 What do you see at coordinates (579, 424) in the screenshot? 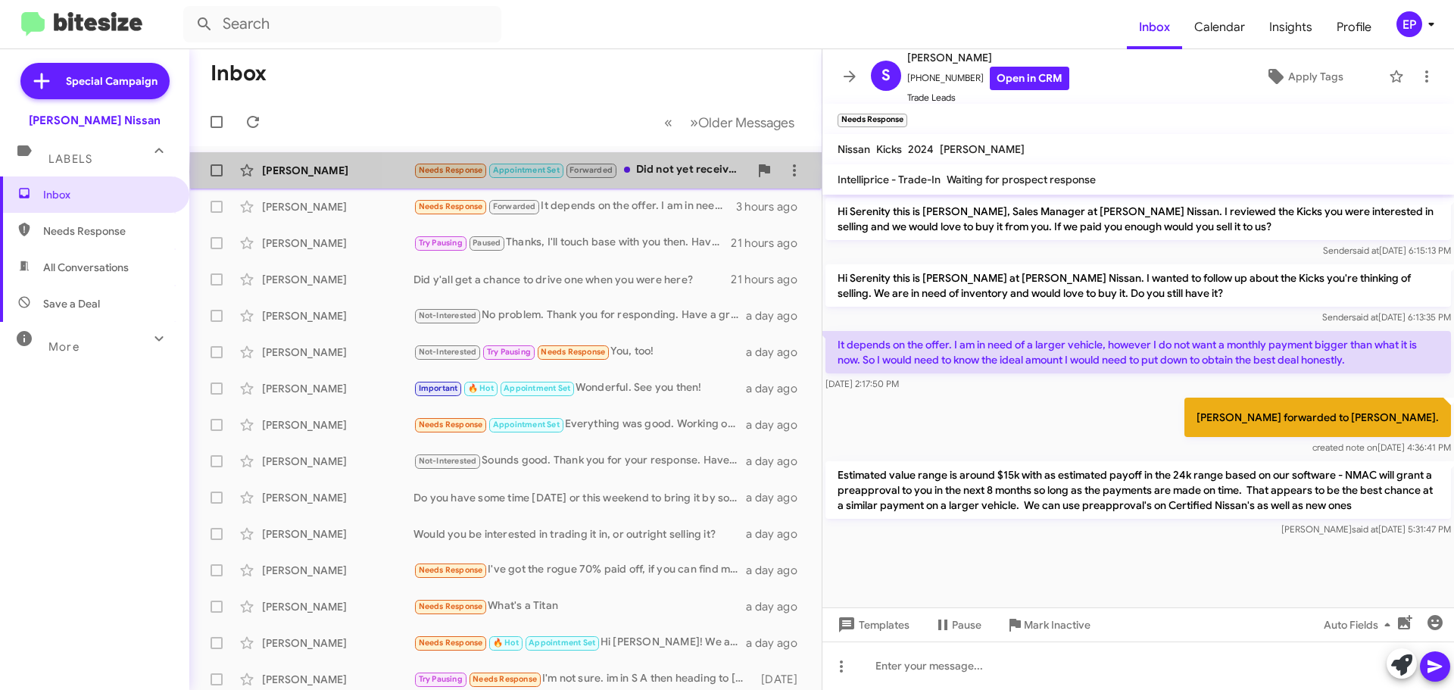
I see `div: Everything was good. Working on a sale` at bounding box center [579, 424].